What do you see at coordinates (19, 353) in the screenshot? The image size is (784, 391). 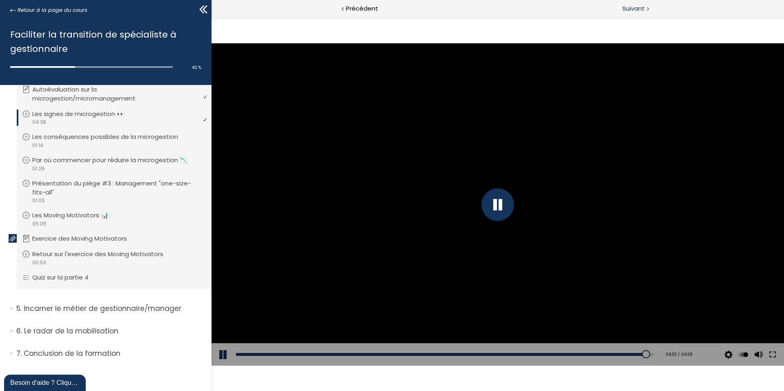 I see `span: 7.` at bounding box center [19, 353].